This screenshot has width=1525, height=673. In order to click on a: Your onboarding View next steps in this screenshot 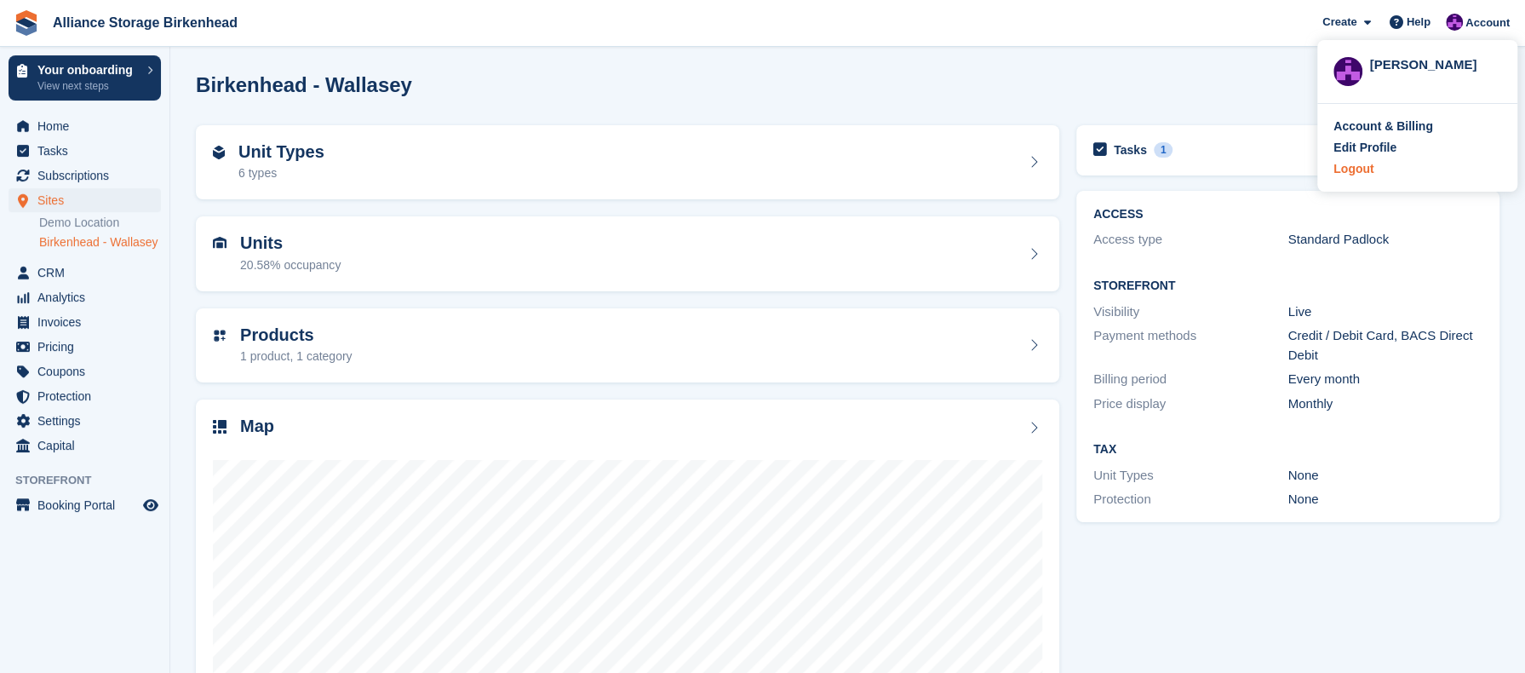, I will do `click(84, 77)`.